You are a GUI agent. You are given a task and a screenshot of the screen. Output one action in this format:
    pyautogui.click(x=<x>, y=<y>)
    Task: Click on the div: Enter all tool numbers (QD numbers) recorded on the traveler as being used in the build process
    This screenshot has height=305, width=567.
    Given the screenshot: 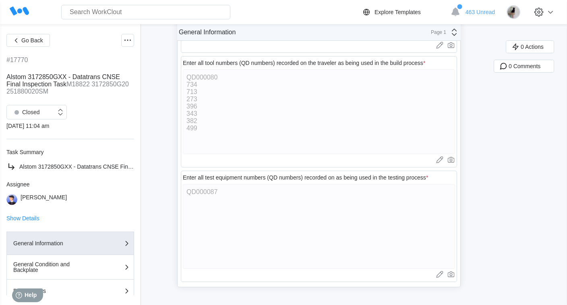 What is the action you would take?
    pyautogui.click(x=304, y=63)
    